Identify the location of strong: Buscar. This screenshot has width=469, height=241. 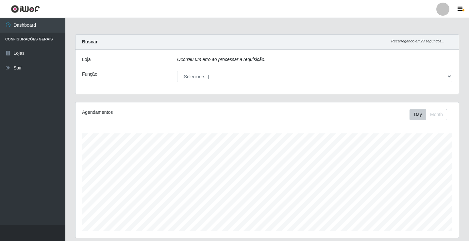
(89, 42).